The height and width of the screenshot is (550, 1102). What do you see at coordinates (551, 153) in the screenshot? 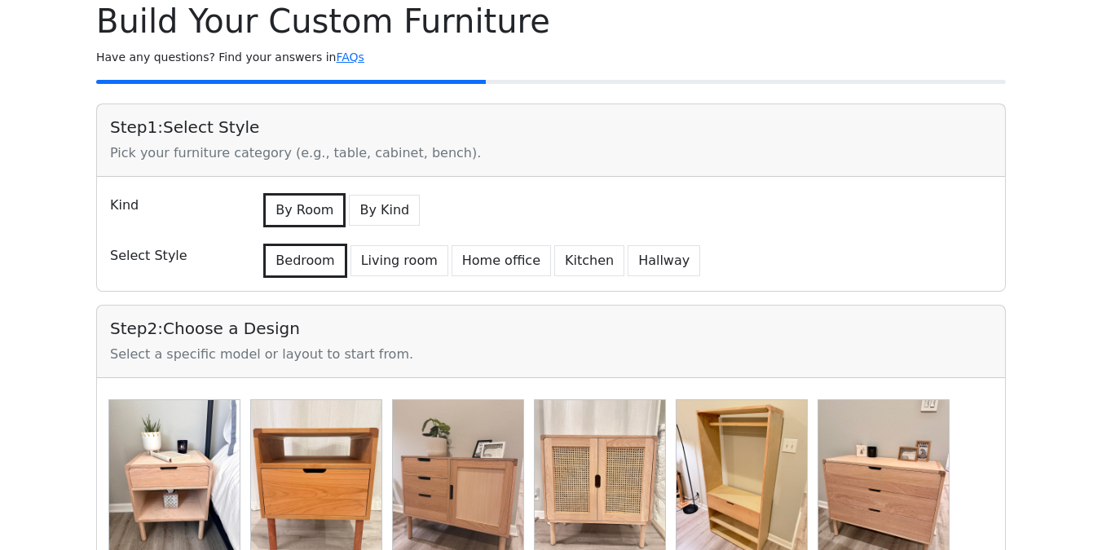
I see `div: Pick your furniture category (e.g., table, cabinet, bench).` at bounding box center [551, 153].